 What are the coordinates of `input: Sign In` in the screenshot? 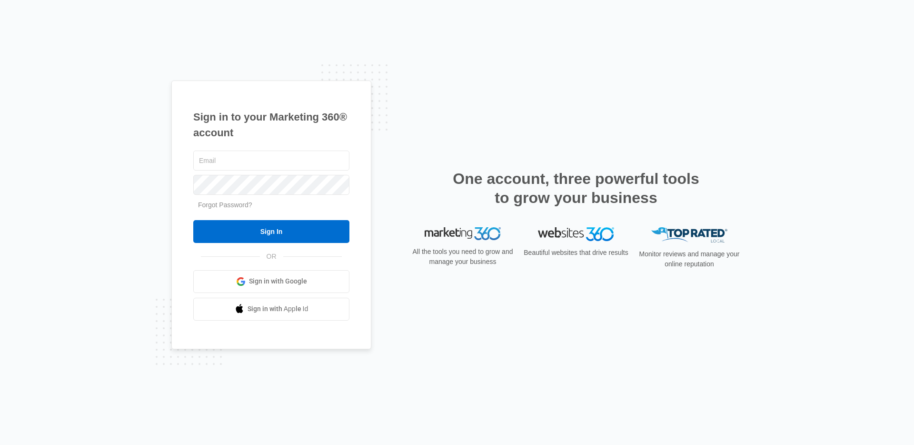 It's located at (271, 231).